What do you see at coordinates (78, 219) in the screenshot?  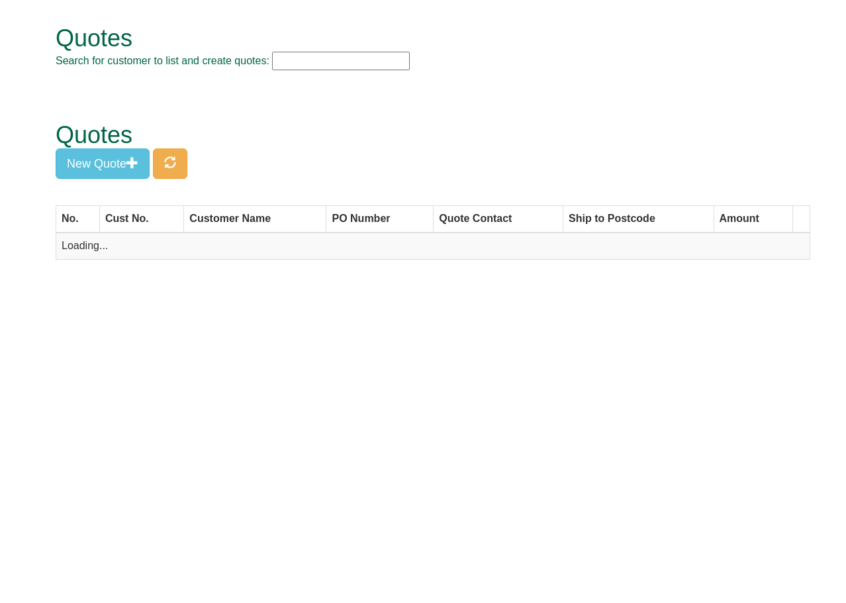 I see `th: No.` at bounding box center [78, 219].